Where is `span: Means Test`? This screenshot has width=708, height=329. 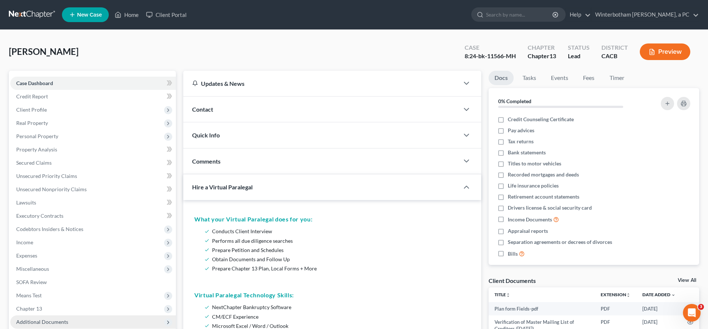 span: Means Test is located at coordinates (29, 295).